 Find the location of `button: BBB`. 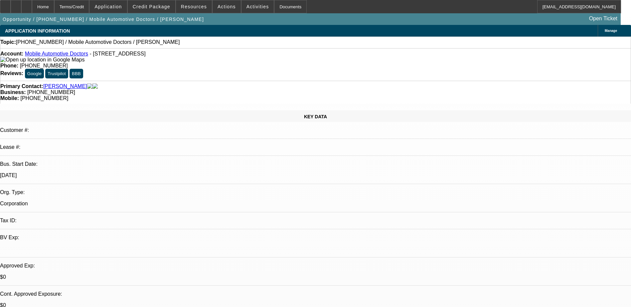

button: BBB is located at coordinates (76, 74).